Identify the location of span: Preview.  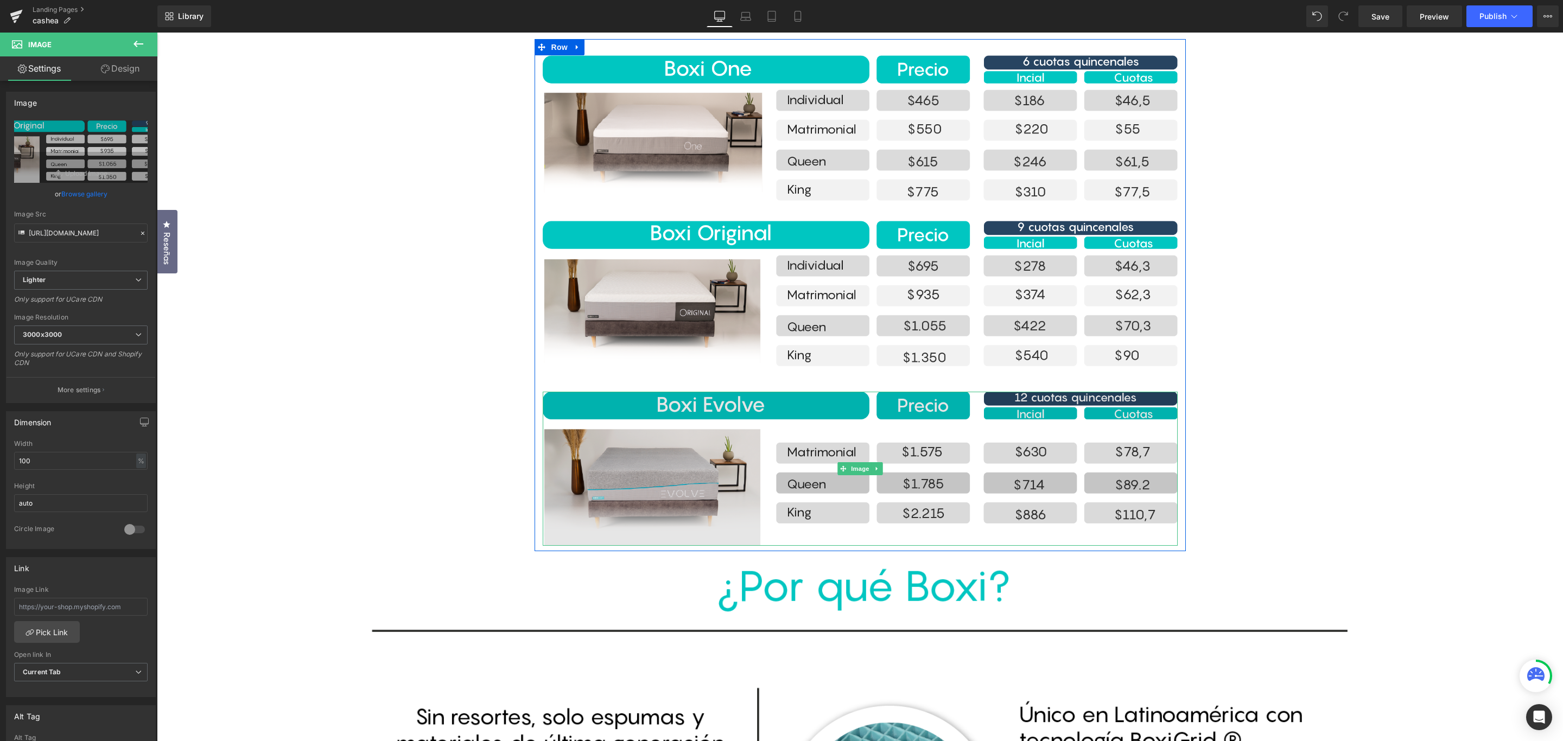
(1434, 16).